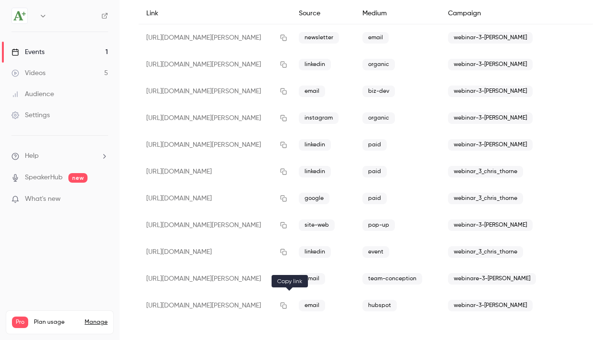 The height and width of the screenshot is (340, 612). Describe the element at coordinates (317, 225) in the screenshot. I see `span: site-web` at that location.